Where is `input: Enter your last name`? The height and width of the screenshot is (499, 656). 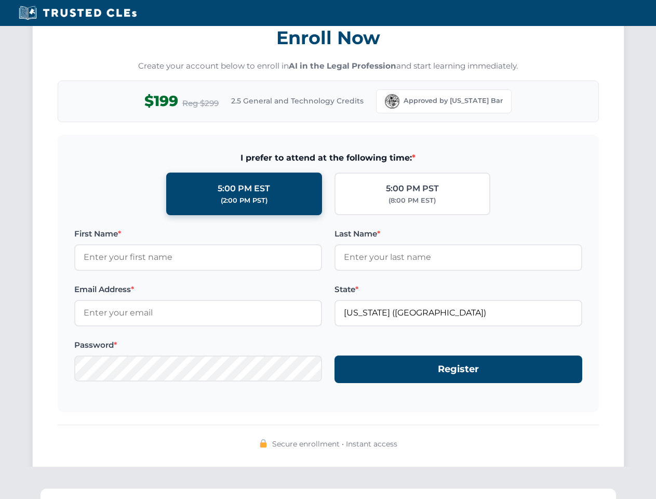 input: Enter your last name is located at coordinates (458, 257).